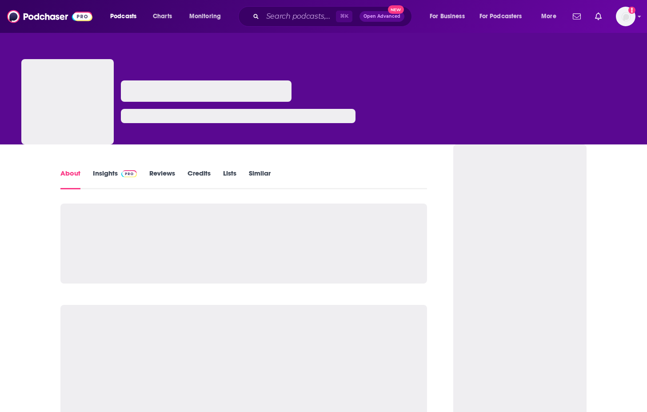 The height and width of the screenshot is (412, 647). I want to click on input: Search podcasts, credits, & more..., so click(299, 16).